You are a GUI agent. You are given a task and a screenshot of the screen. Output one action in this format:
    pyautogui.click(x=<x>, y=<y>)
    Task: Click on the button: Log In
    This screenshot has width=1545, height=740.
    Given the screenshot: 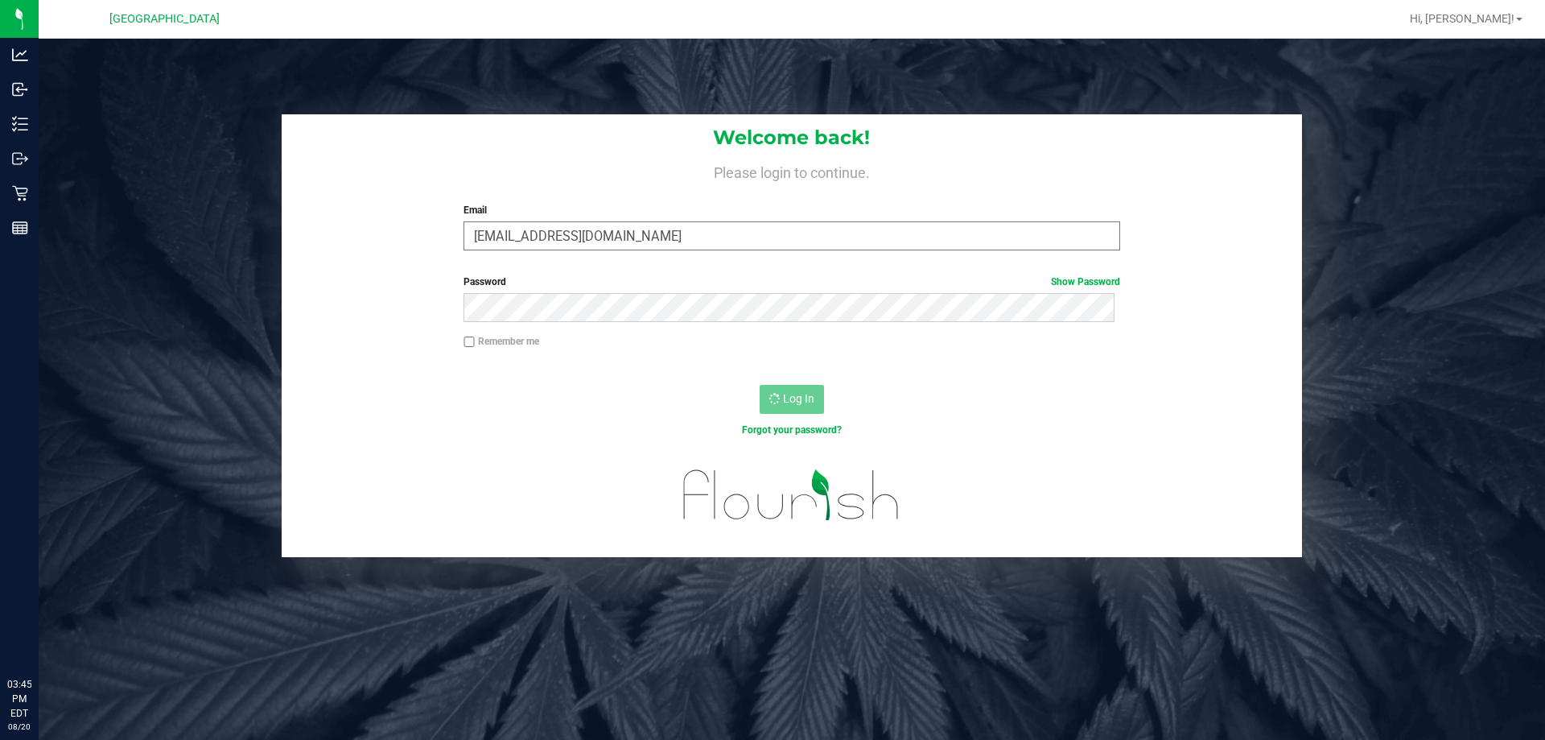 What is the action you would take?
    pyautogui.click(x=792, y=399)
    